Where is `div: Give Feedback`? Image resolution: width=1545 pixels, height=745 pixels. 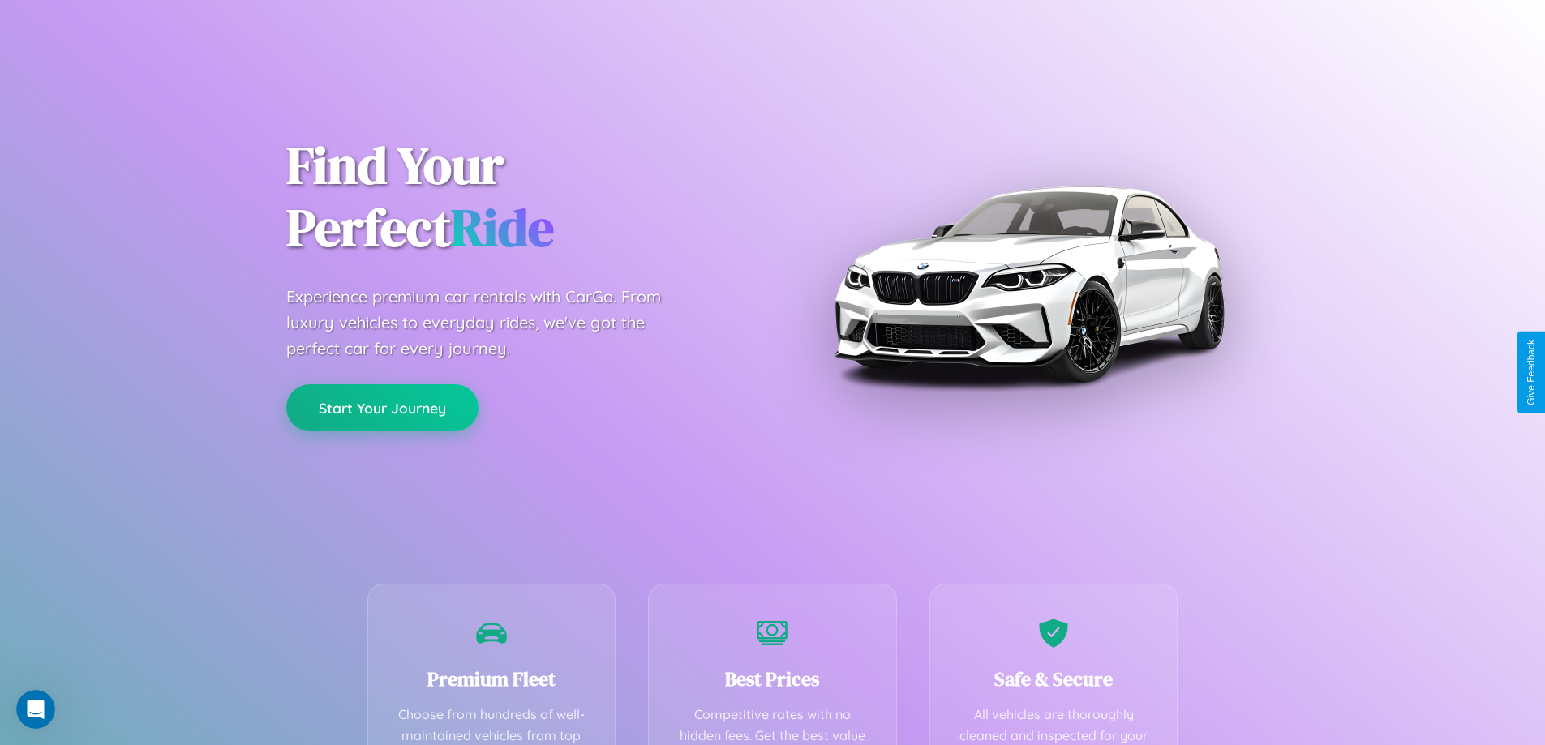 div: Give Feedback is located at coordinates (1531, 372).